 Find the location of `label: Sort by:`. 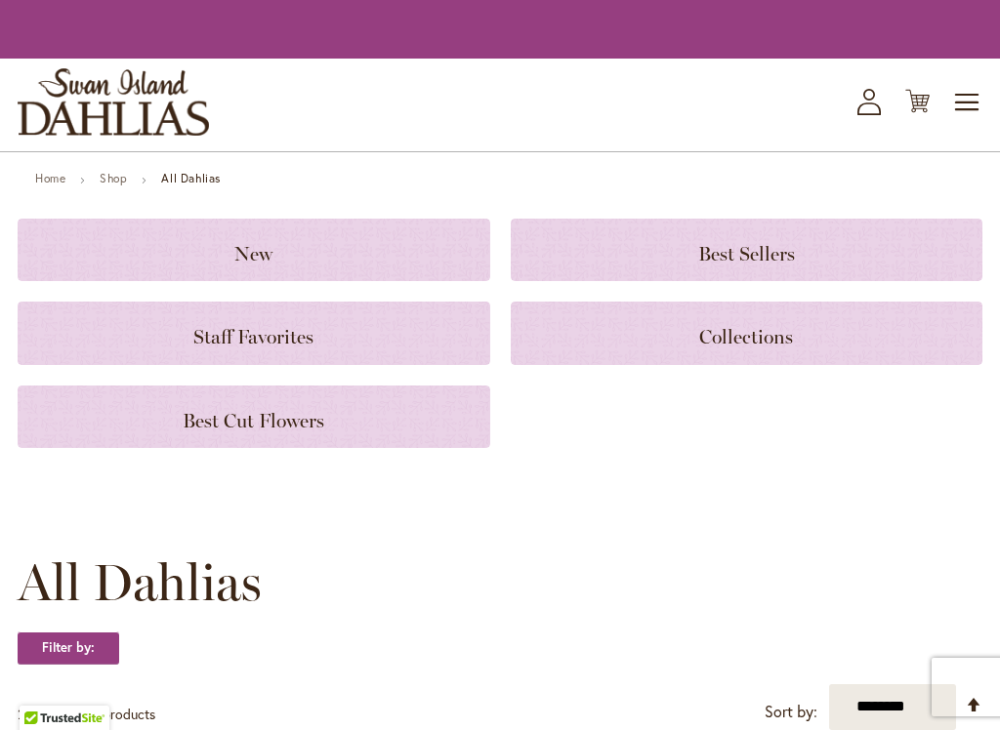

label: Sort by: is located at coordinates (791, 712).